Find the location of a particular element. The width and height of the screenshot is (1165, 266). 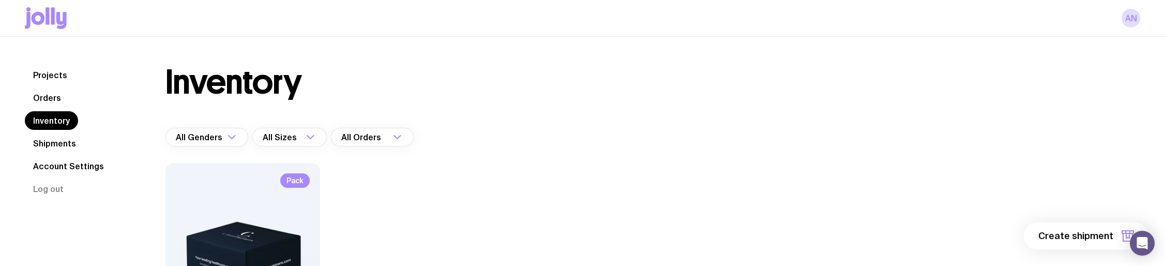

span: All Sizes is located at coordinates (281, 137).